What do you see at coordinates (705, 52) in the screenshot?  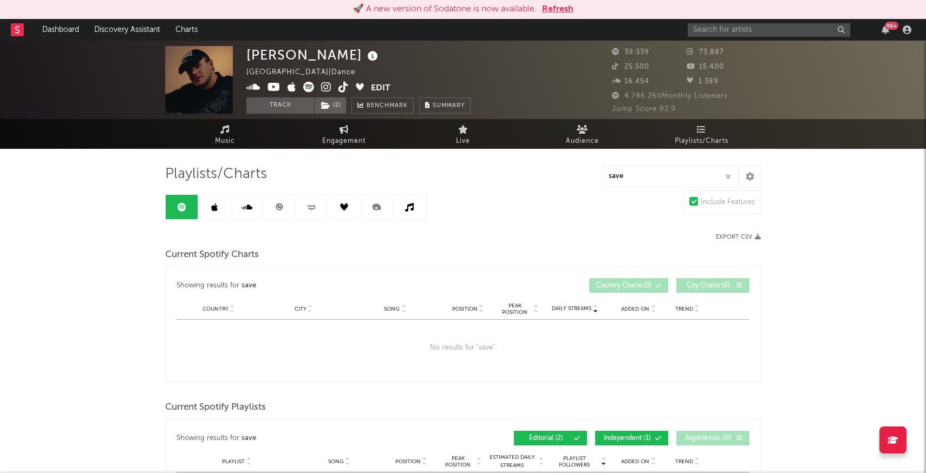 I see `span: 73.887` at bounding box center [705, 52].